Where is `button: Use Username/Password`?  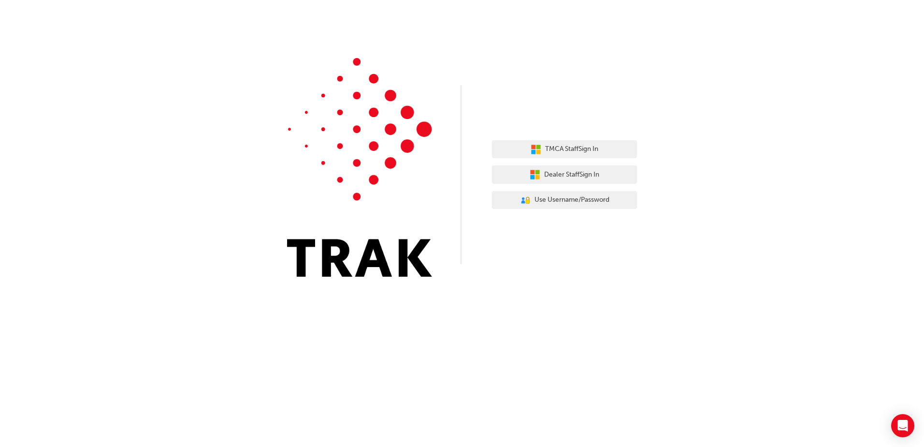
button: Use Username/Password is located at coordinates (564, 200).